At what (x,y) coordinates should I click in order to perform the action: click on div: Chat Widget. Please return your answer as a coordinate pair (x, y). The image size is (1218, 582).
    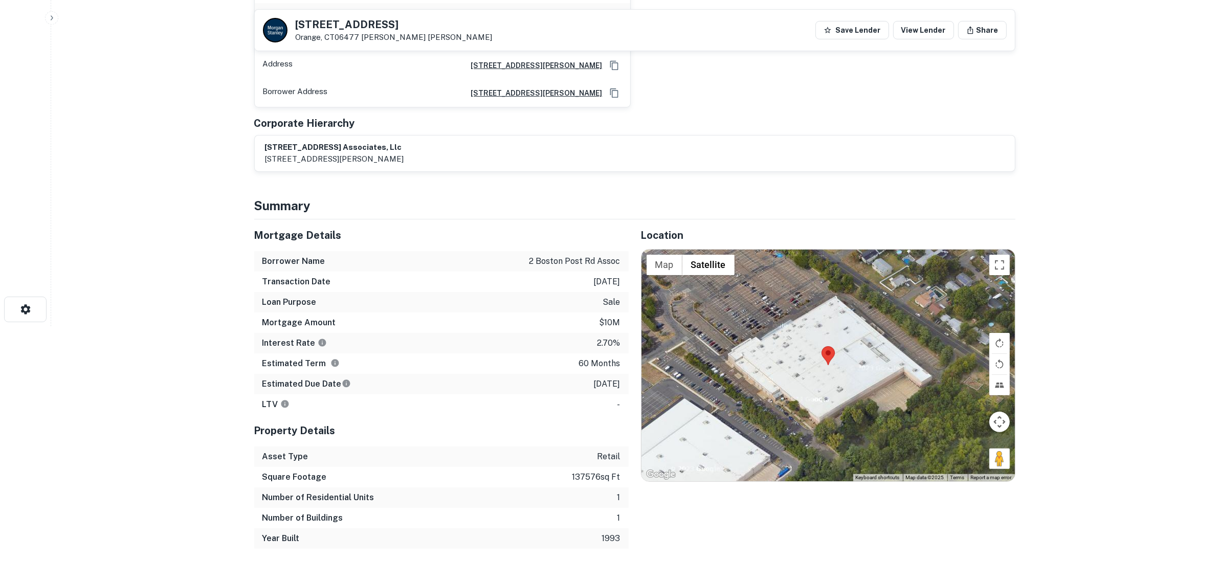
    Looking at the image, I should click on (1193, 525).